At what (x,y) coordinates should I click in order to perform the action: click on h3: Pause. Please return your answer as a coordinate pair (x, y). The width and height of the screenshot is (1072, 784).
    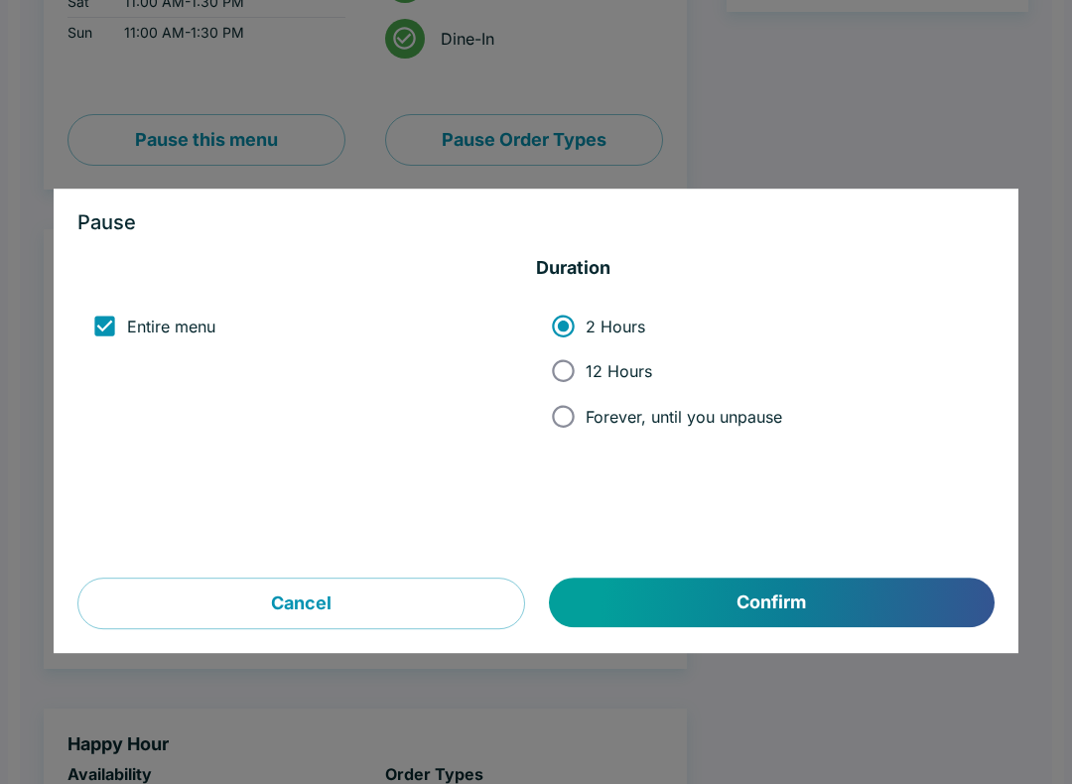
    Looking at the image, I should click on (536, 222).